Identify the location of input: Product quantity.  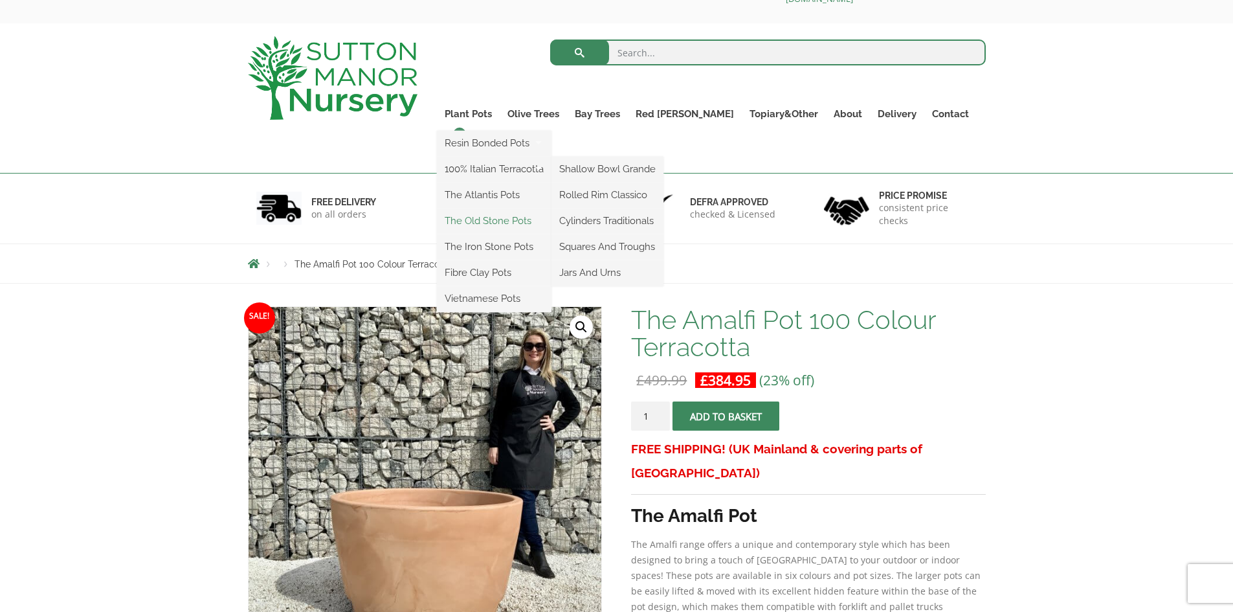
(650, 415).